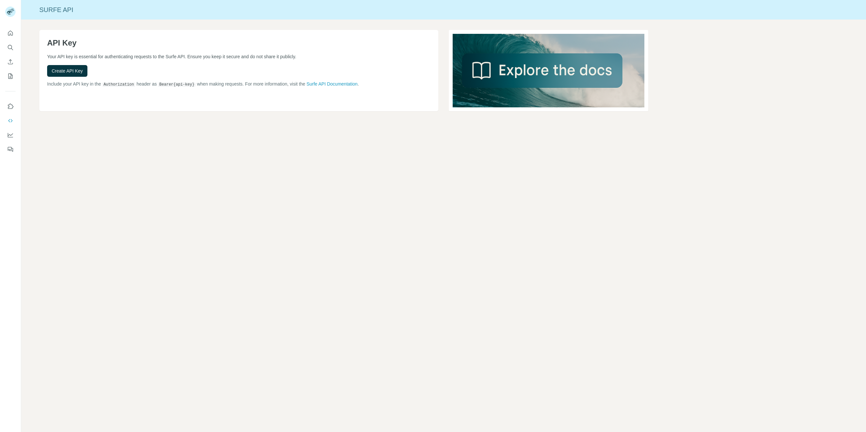 The image size is (866, 432). Describe the element at coordinates (444, 10) in the screenshot. I see `div: Surfe API` at that location.